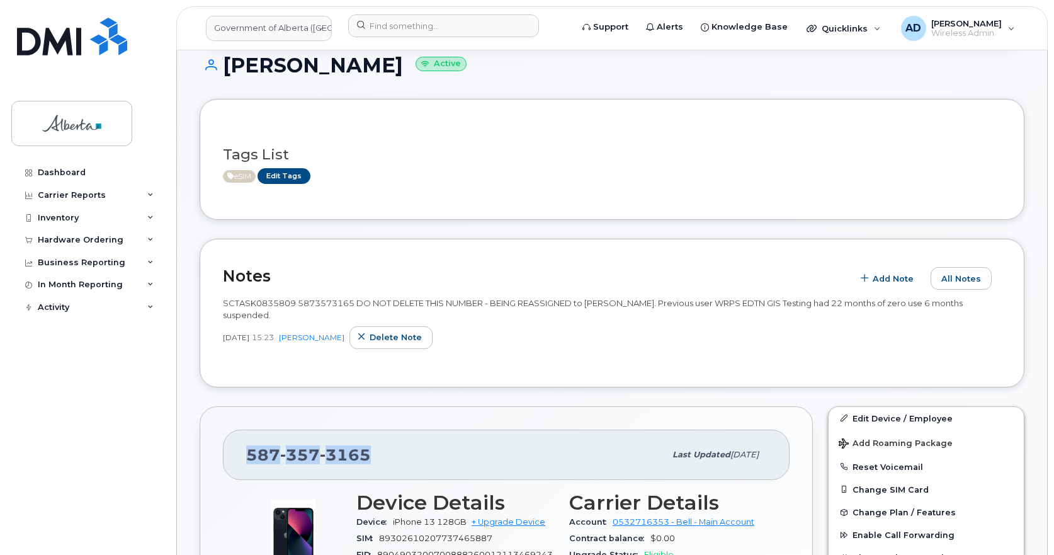 This screenshot has height=555, width=1054. I want to click on h3: Device Details, so click(455, 503).